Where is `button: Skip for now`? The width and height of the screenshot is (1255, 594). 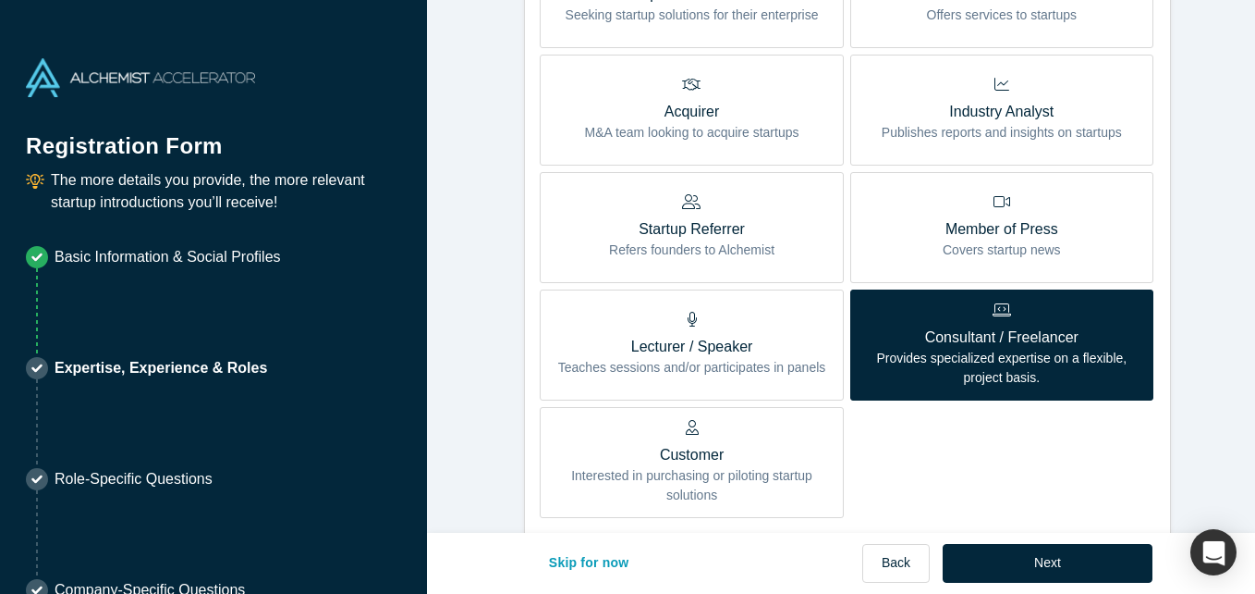
button: Skip for now is located at coordinates (589, 563).